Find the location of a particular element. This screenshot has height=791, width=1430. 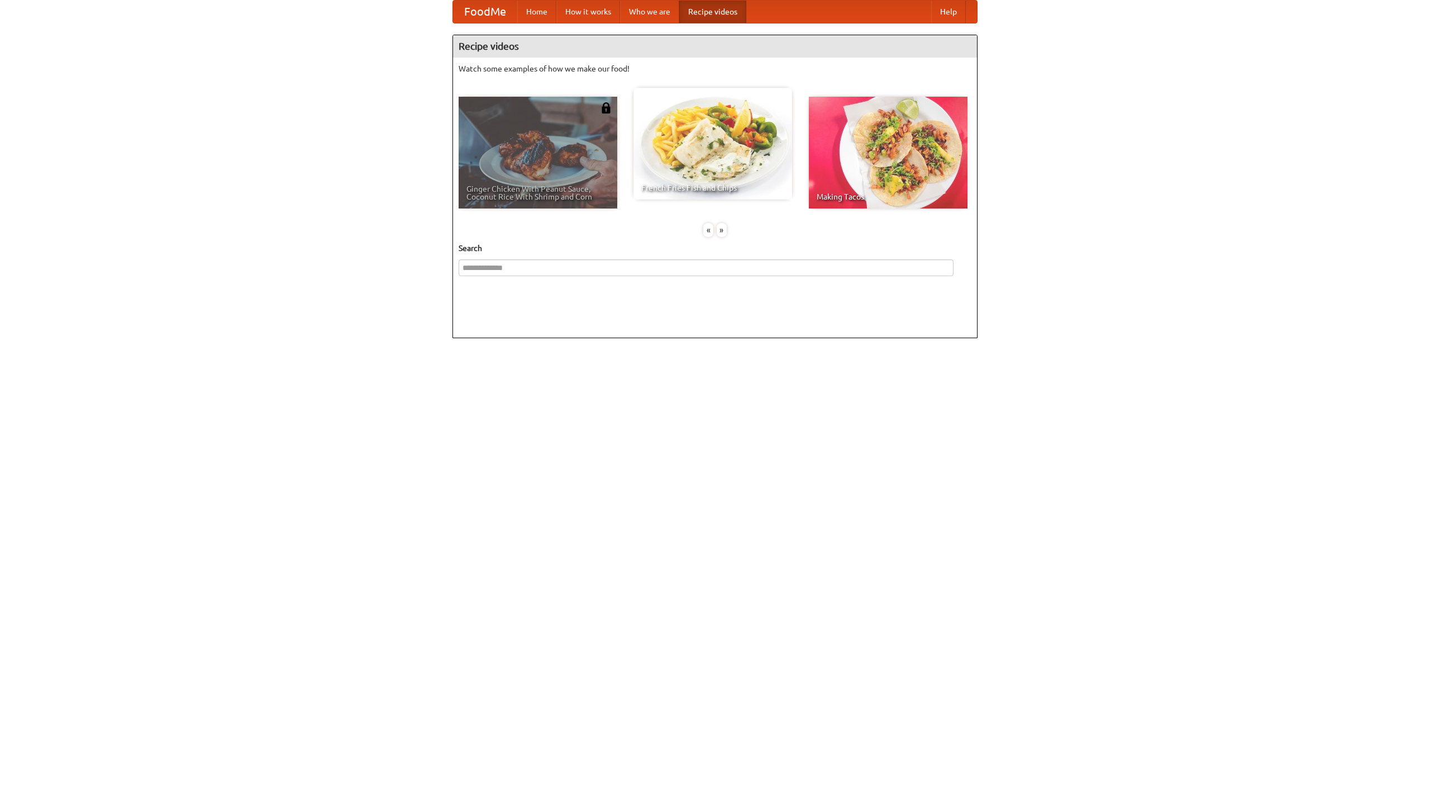

a: French Fries Fish and Chips is located at coordinates (713, 144).